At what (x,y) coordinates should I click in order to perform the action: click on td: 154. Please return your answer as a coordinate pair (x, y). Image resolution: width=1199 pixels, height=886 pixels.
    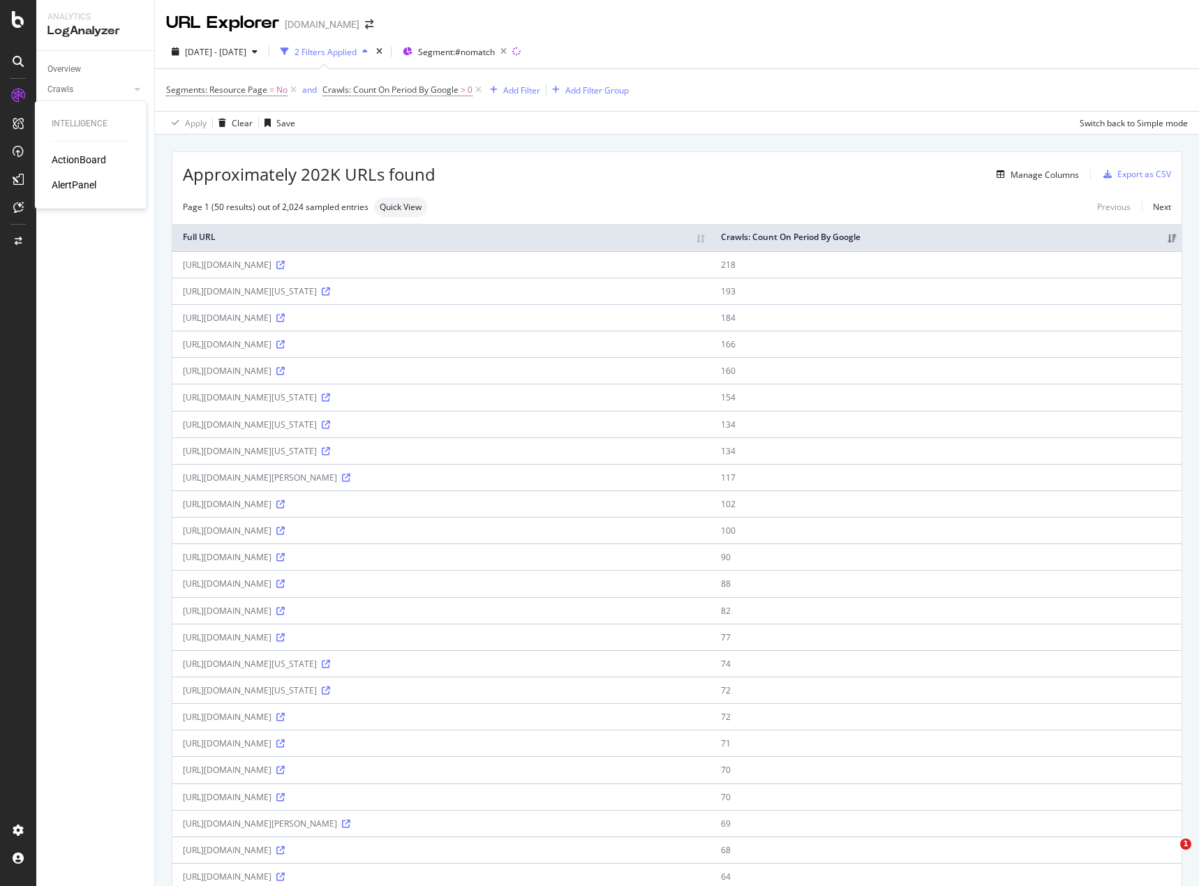
    Looking at the image, I should click on (945, 397).